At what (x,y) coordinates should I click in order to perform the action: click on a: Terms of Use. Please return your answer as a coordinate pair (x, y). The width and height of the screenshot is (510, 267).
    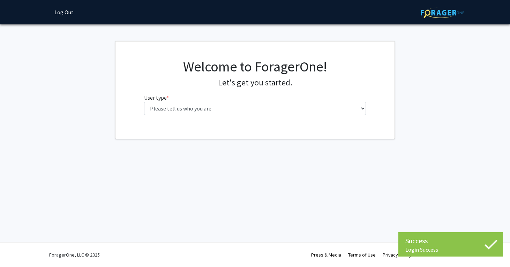
    Looking at the image, I should click on (362, 255).